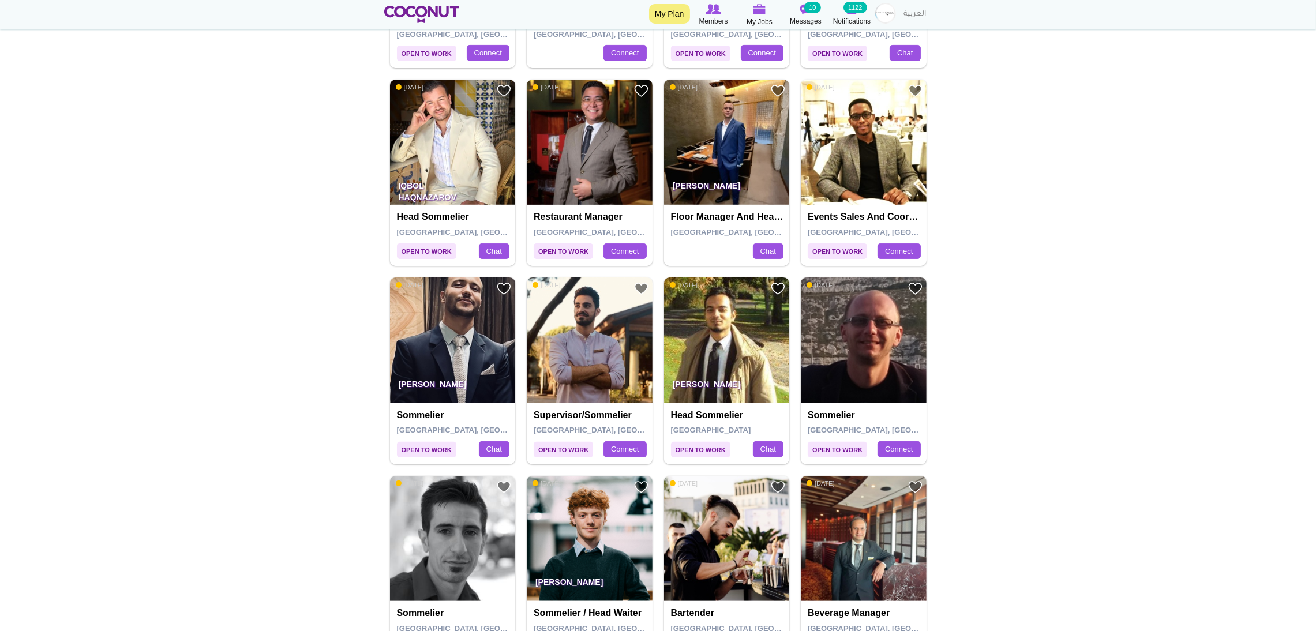  What do you see at coordinates (852, 15) in the screenshot?
I see `a: Notifications Notifications 1122` at bounding box center [852, 15].